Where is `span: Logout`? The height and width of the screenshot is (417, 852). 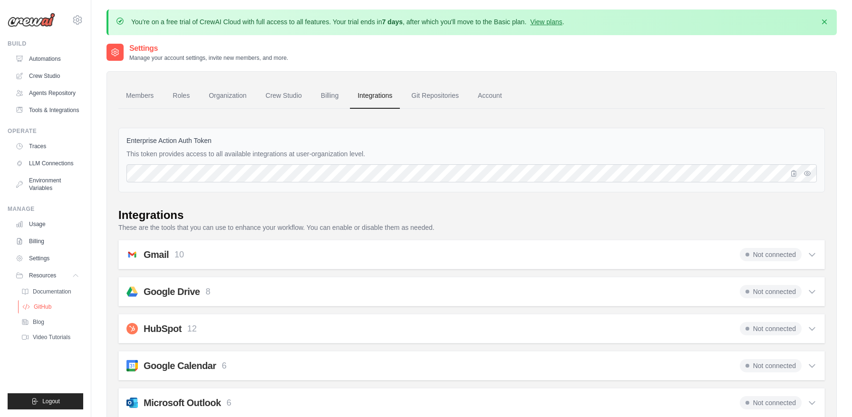
span: Logout is located at coordinates (51, 402).